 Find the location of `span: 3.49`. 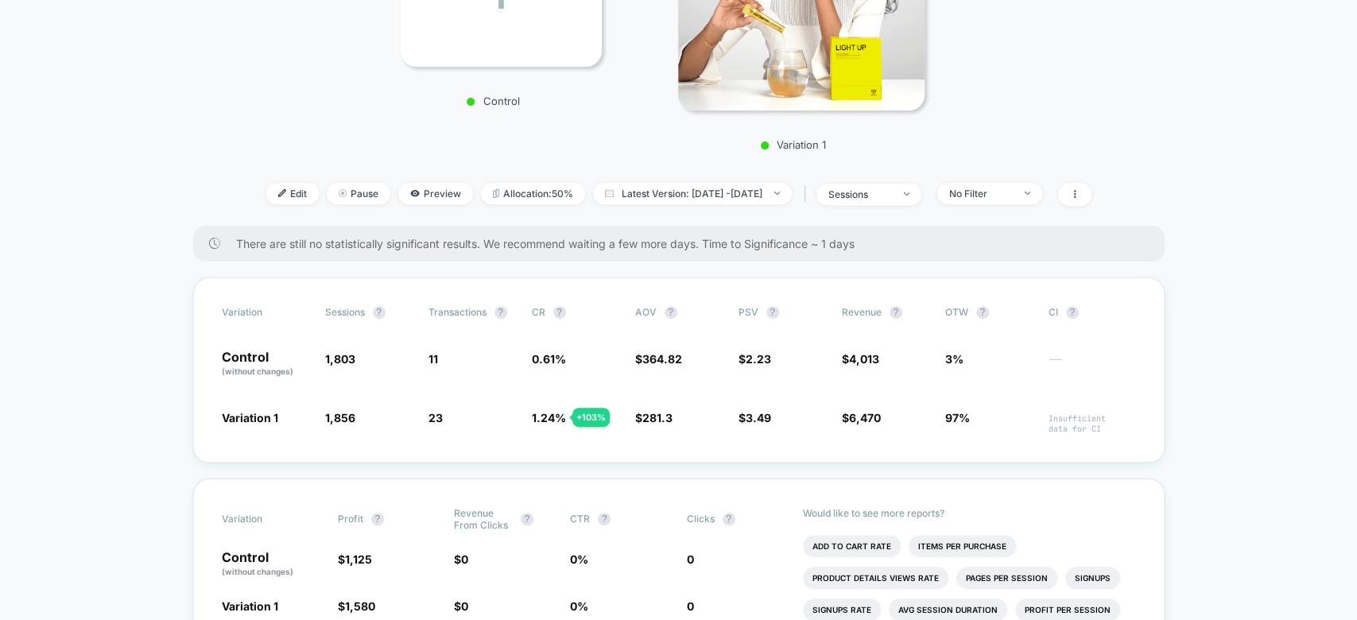

span: 3.49 is located at coordinates (758, 417).